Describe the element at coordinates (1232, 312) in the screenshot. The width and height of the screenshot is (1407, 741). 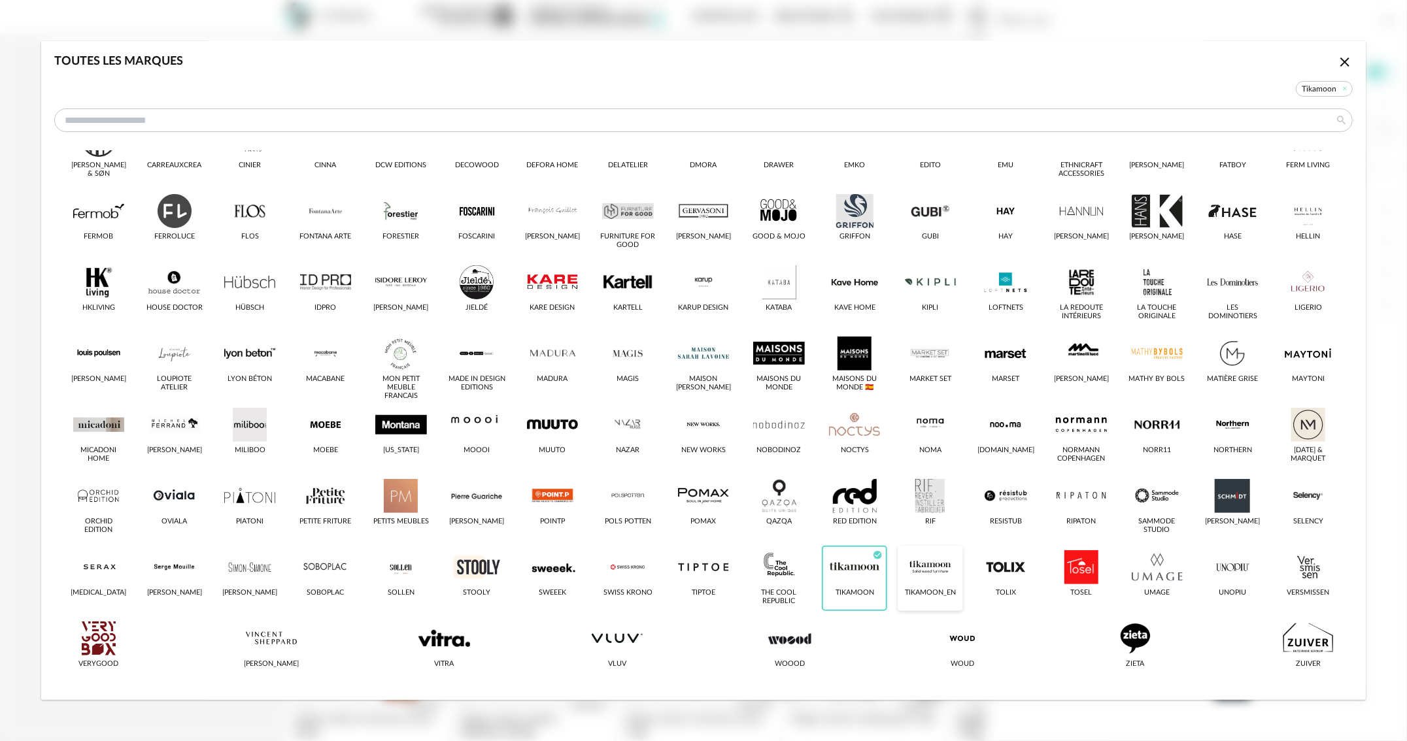
I see `div: Les Dominotiers` at that location.